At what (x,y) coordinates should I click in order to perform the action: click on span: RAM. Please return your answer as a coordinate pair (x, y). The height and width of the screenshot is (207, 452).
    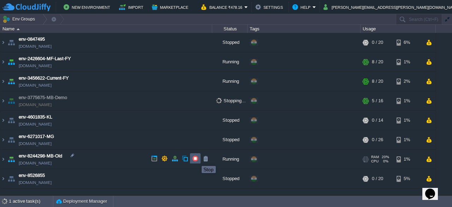
    Looking at the image, I should click on (375, 157).